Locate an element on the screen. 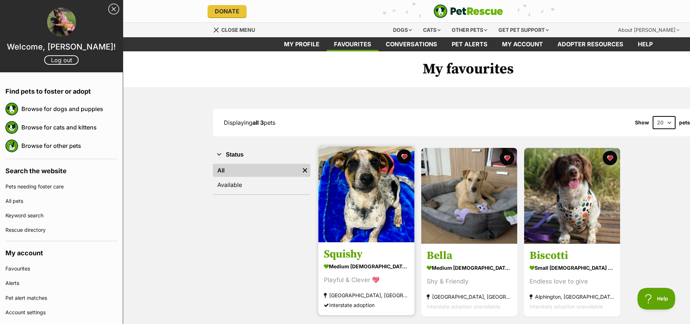  a: My account is located at coordinates (522, 44).